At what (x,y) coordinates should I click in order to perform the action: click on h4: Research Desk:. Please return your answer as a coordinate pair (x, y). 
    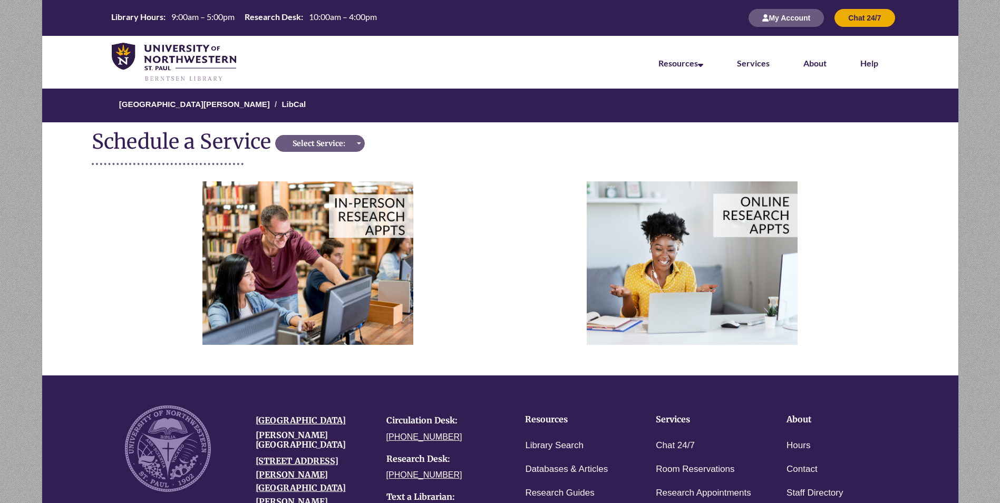
    Looking at the image, I should click on (444, 459).